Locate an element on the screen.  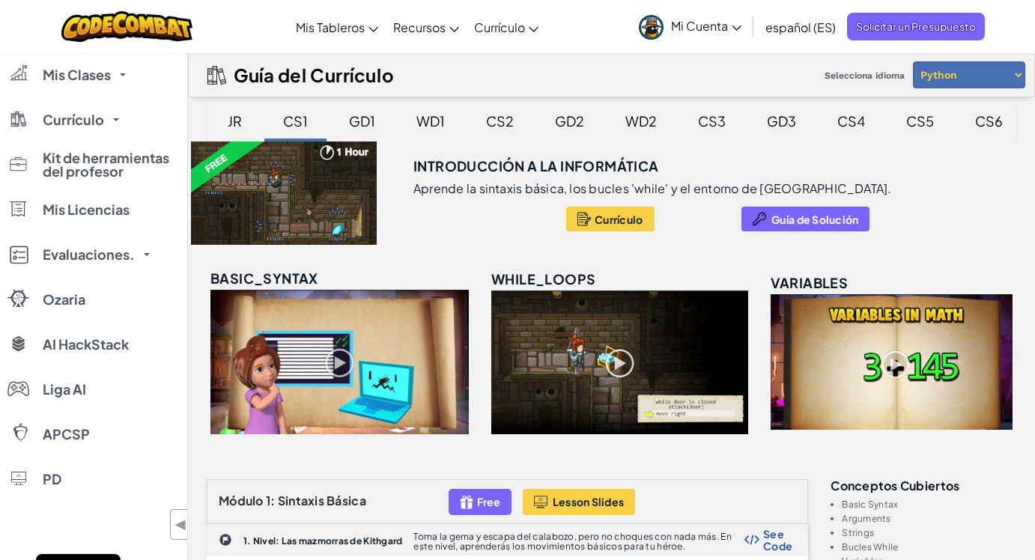
span: Ozaria is located at coordinates (64, 300).